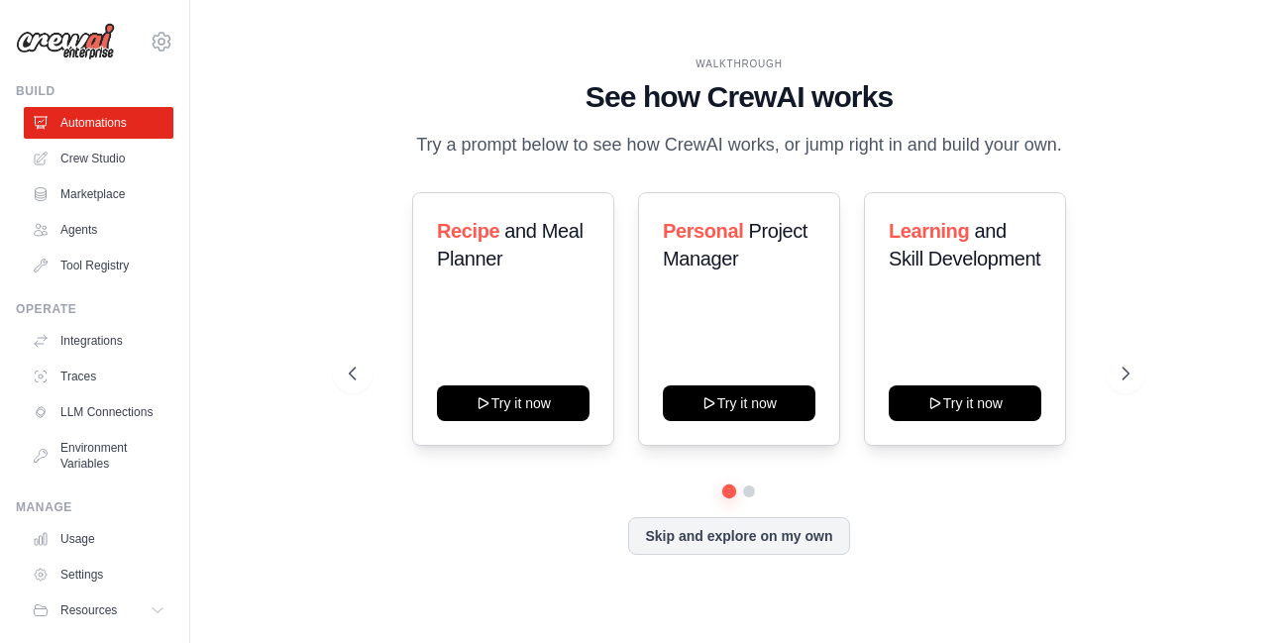 This screenshot has height=643, width=1288. Describe the element at coordinates (94, 309) in the screenshot. I see `div: Operate` at that location.